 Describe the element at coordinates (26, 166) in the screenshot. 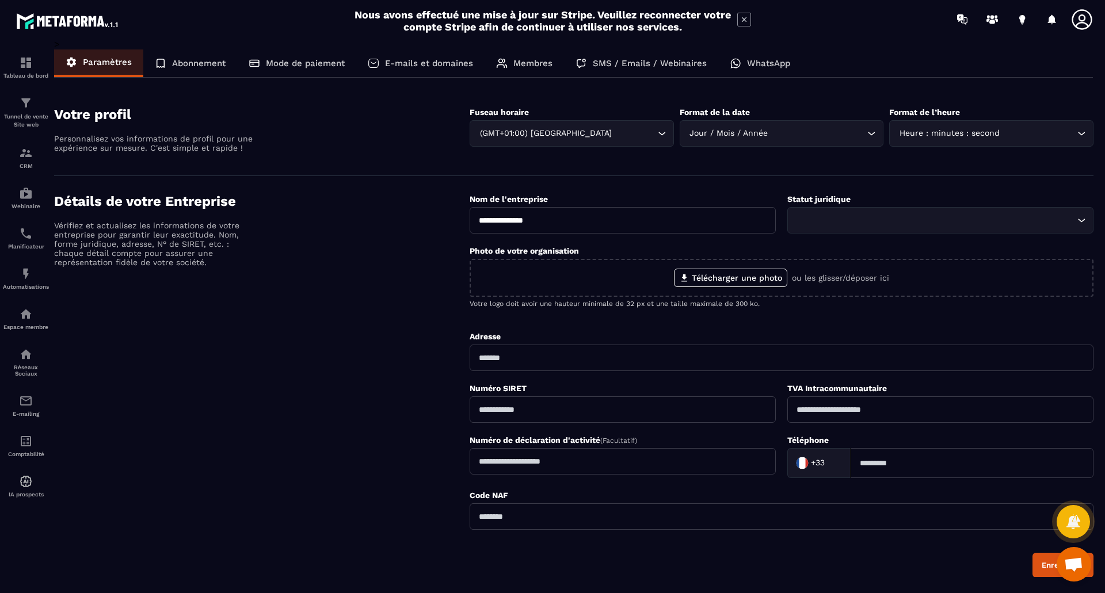

I see `p: CRM` at that location.